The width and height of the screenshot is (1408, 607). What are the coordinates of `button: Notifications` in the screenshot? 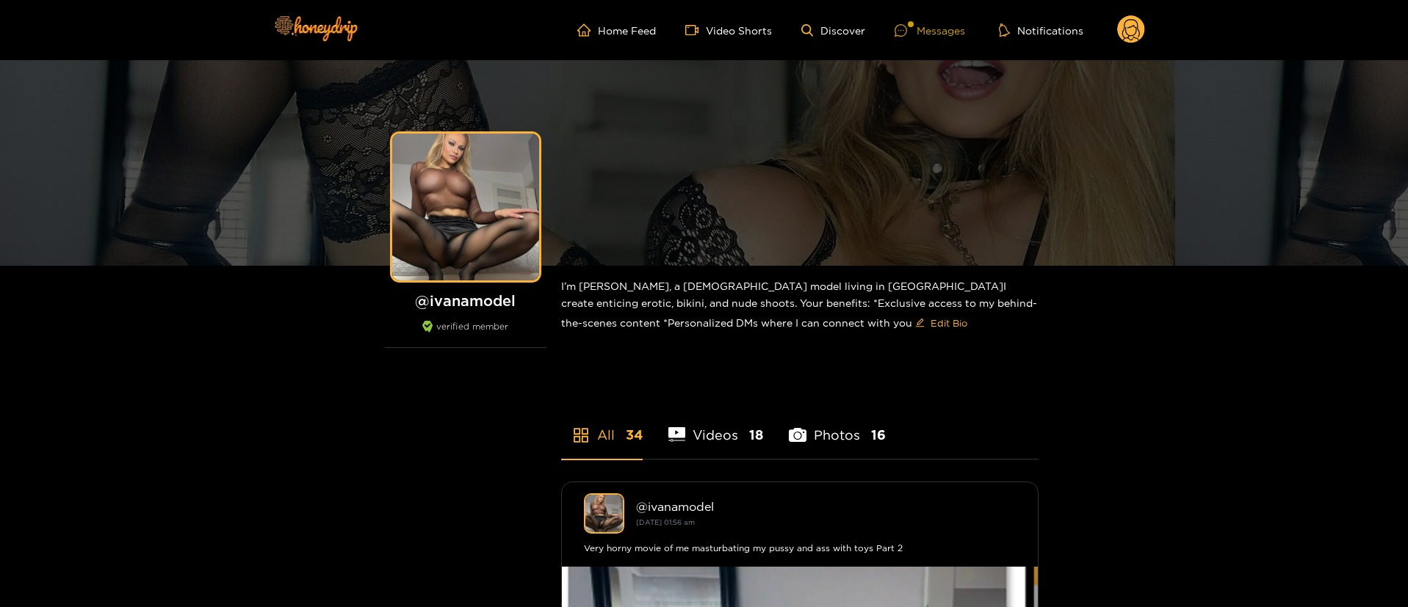 It's located at (1041, 30).